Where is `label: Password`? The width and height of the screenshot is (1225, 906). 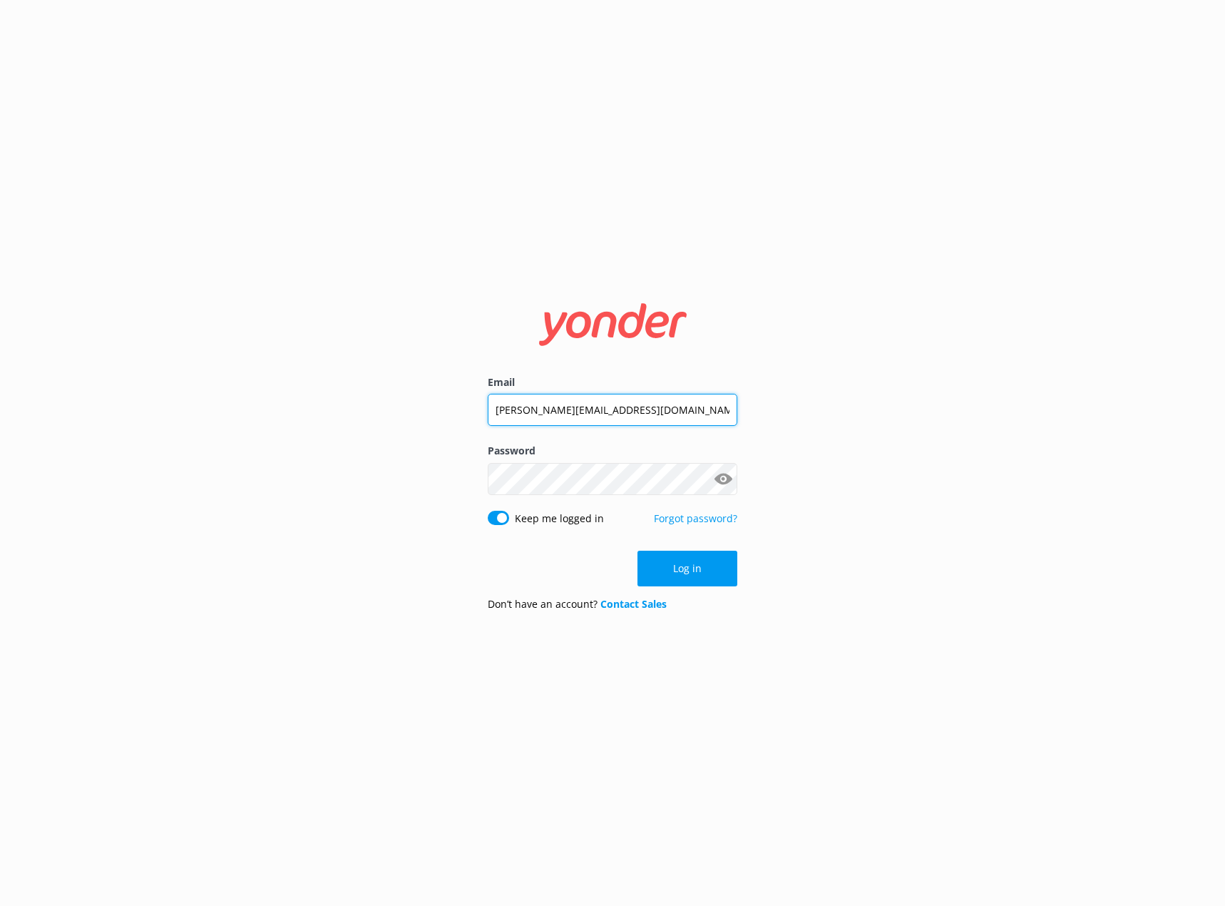 label: Password is located at coordinates (613, 451).